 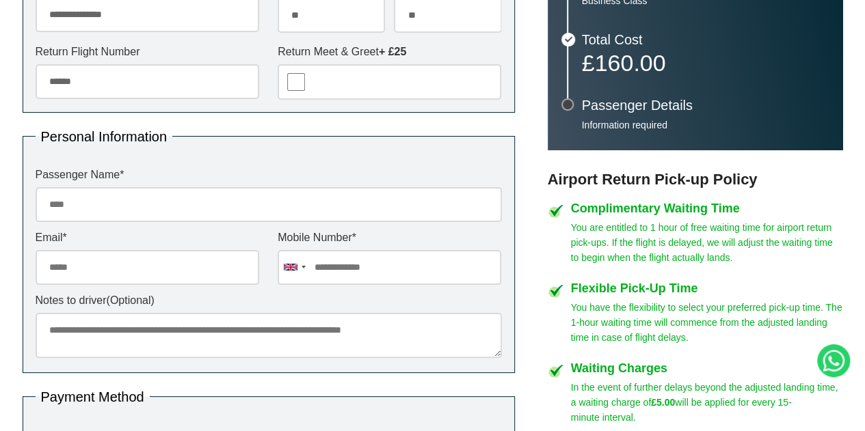 What do you see at coordinates (695, 180) in the screenshot?
I see `h3: Airport Return Pick-up Policy` at bounding box center [695, 180].